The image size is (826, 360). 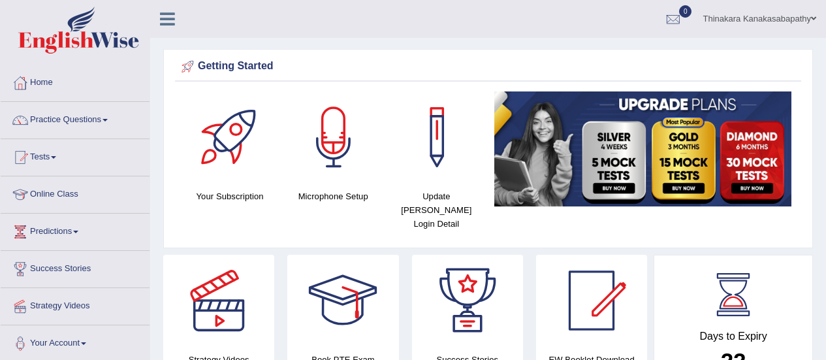 What do you see at coordinates (75, 81) in the screenshot?
I see `a: Home` at bounding box center [75, 81].